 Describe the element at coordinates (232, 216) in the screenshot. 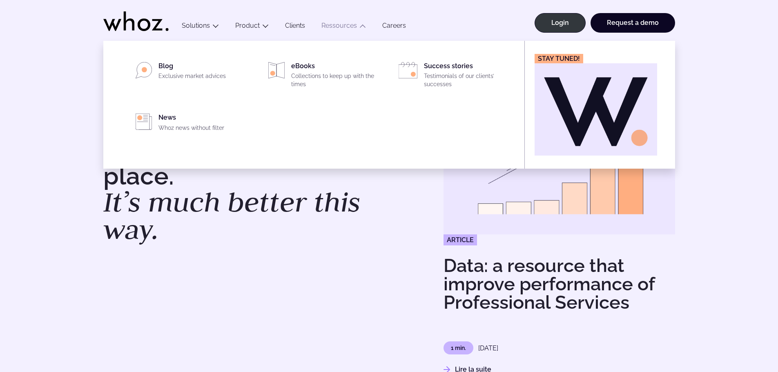

I see `em: It’s much better this way.` at that location.